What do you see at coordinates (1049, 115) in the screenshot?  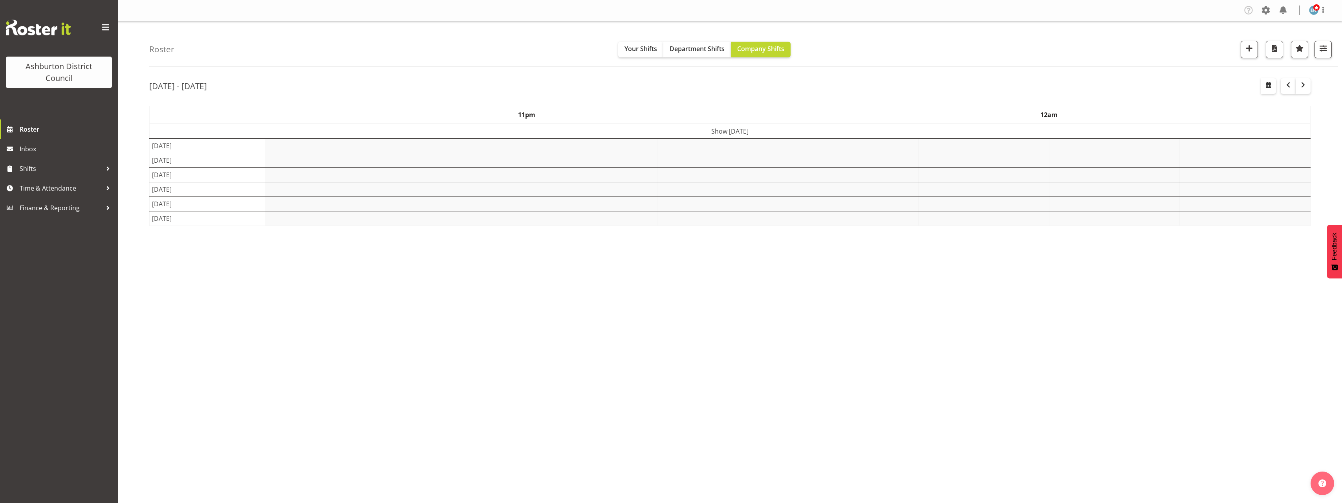 I see `th: 12am` at bounding box center [1049, 115].